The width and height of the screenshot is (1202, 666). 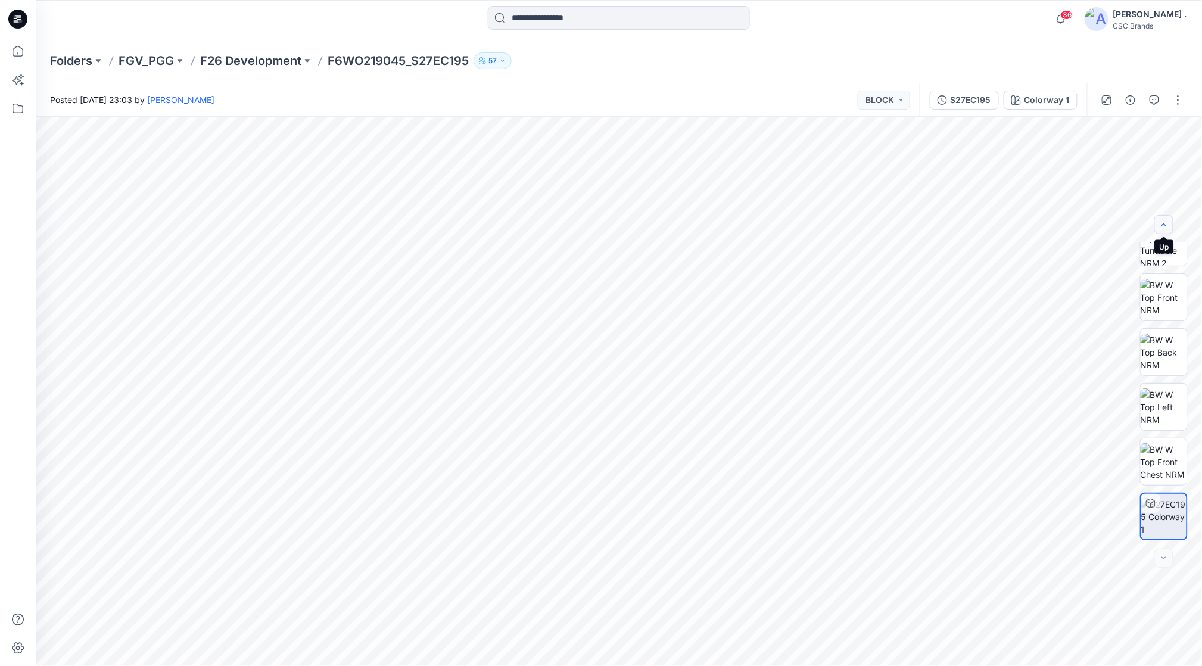 I want to click on button: Details, so click(x=1131, y=100).